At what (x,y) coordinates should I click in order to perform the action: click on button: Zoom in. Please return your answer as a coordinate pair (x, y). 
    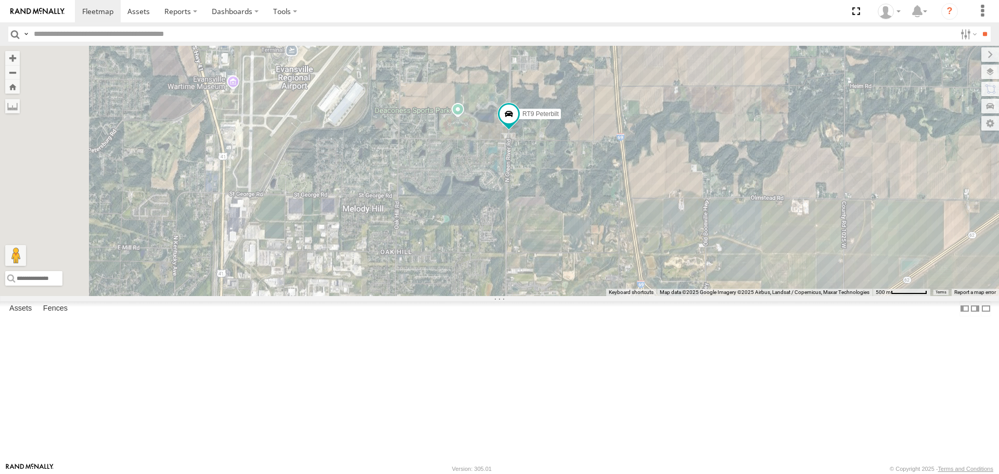
    Looking at the image, I should click on (12, 58).